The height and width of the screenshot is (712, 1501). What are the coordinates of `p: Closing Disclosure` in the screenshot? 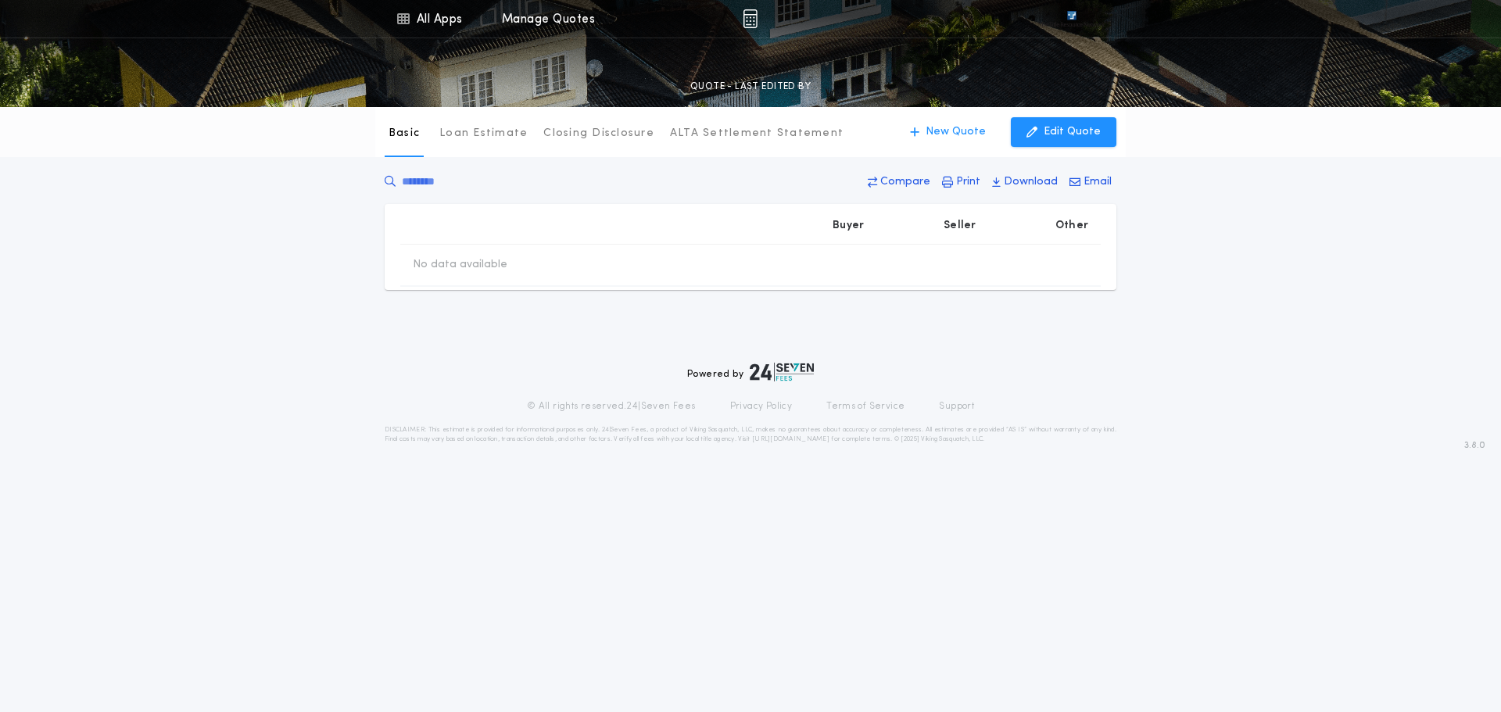 It's located at (599, 134).